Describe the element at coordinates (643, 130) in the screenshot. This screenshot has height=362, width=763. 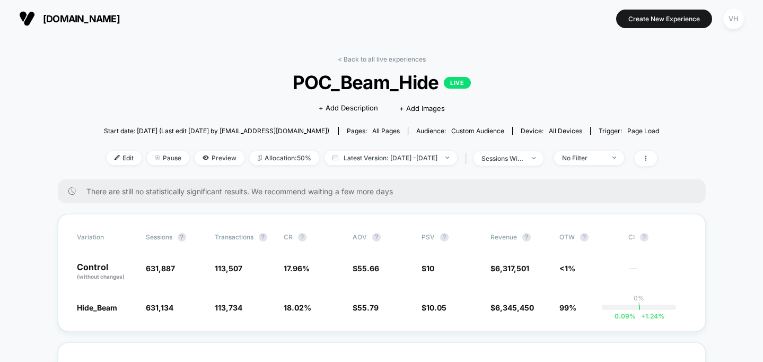
I see `span: Page Load` at that location.